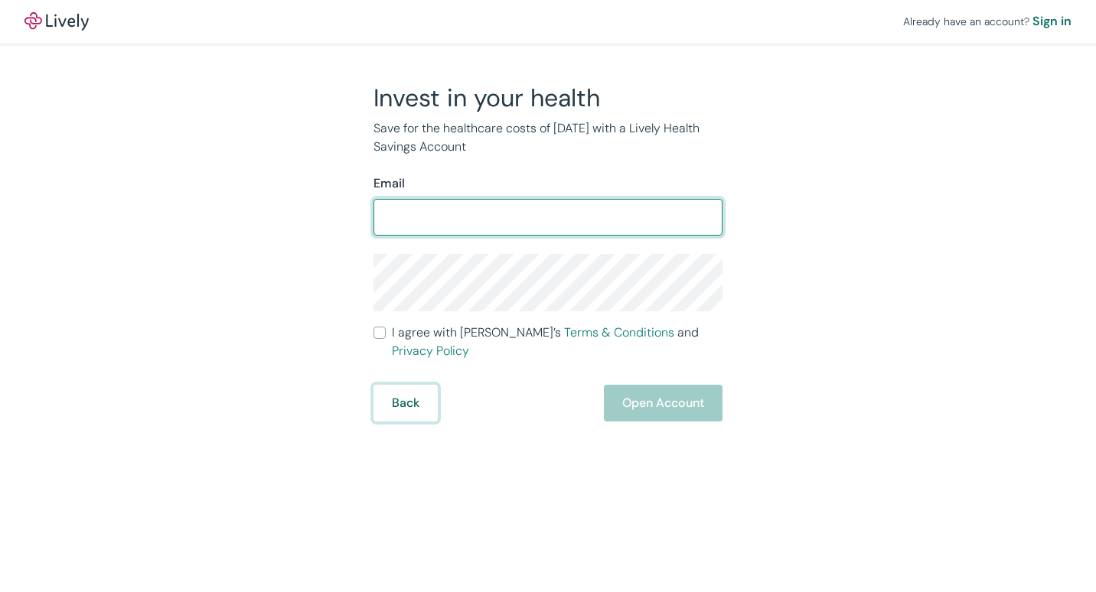 Image resolution: width=1096 pixels, height=592 pixels. I want to click on h2: Invest in your health, so click(548, 98).